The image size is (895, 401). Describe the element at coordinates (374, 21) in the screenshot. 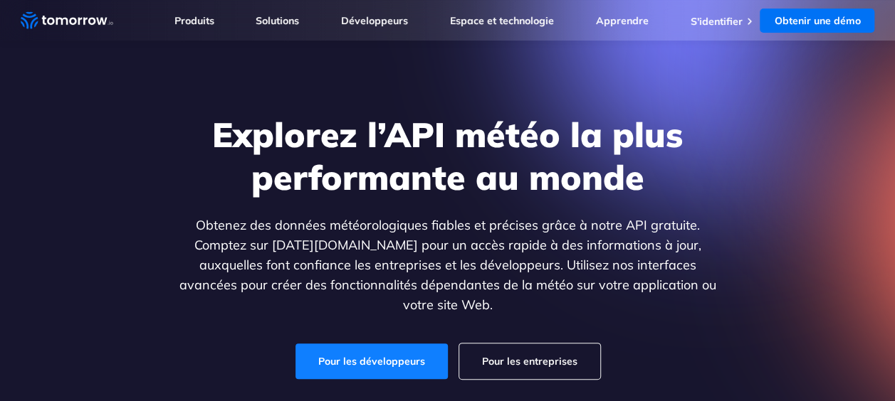

I see `a: Développeurs` at that location.